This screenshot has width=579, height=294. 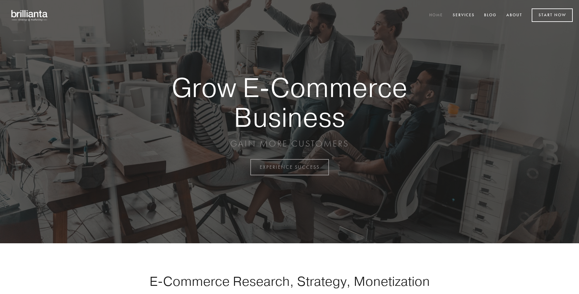 I want to click on a: EXPERIENCE SUCCESS, so click(x=289, y=167).